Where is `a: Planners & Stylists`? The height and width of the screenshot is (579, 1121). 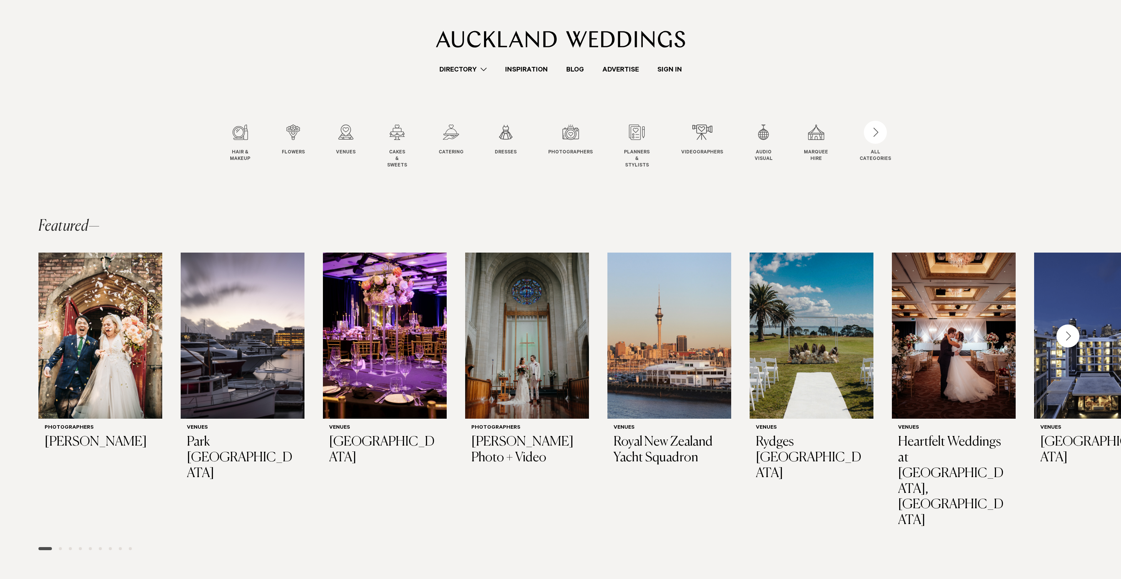
a: Planners & Stylists is located at coordinates (637, 146).